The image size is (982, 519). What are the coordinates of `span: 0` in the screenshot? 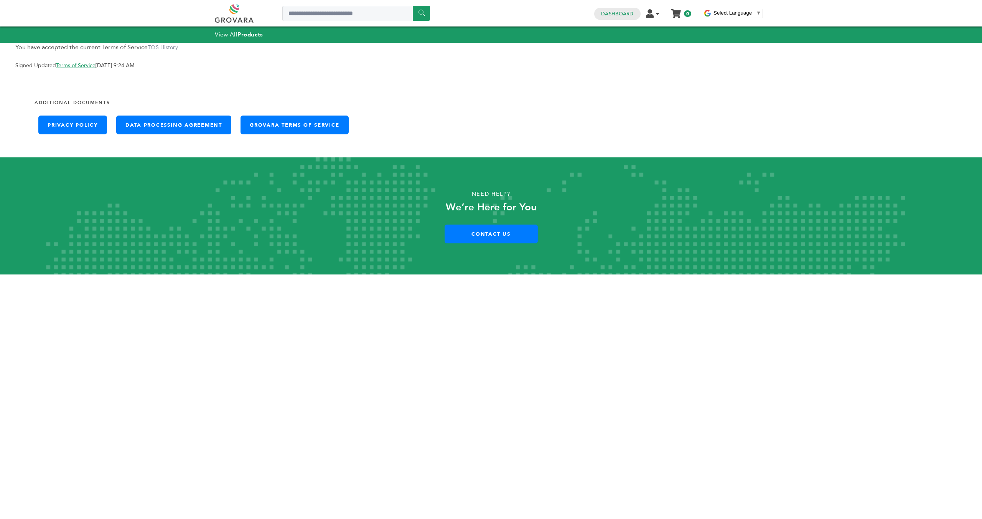 It's located at (687, 13).